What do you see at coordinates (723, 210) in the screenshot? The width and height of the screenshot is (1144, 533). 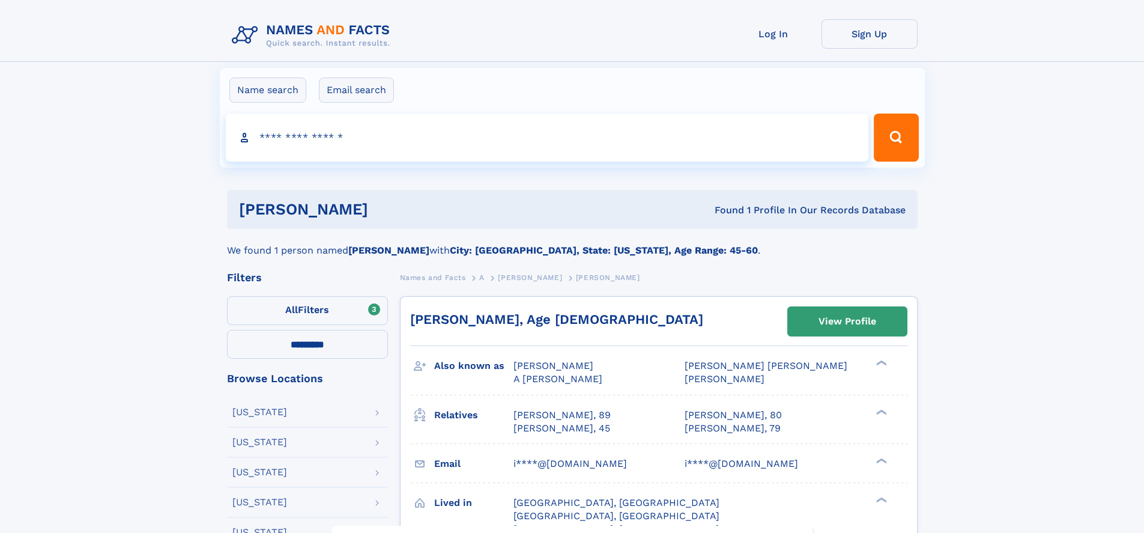 I see `div: Found 1 Profile In Our Records Database` at bounding box center [723, 210].